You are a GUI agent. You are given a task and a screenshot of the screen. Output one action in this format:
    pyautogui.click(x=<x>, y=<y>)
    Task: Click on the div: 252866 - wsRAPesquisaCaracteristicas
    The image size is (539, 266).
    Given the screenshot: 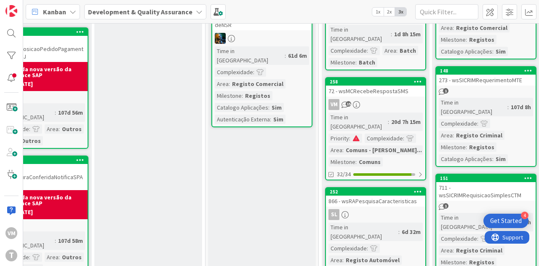 What is the action you would take?
    pyautogui.click(x=376, y=197)
    